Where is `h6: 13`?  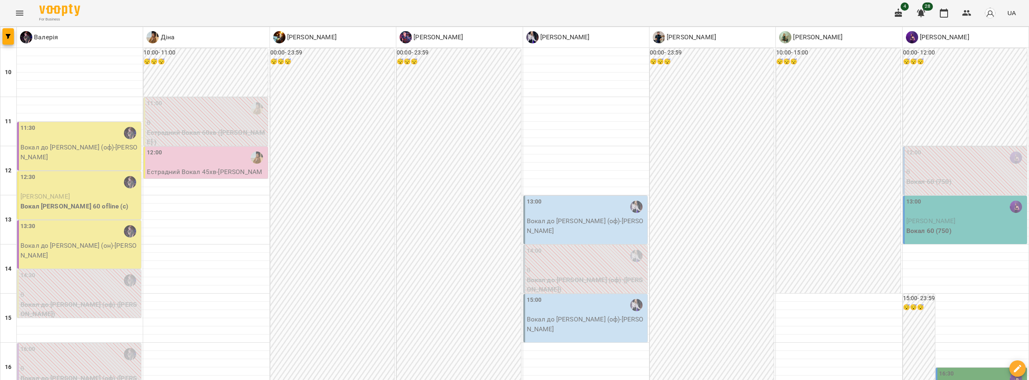
h6: 13 is located at coordinates (8, 220).